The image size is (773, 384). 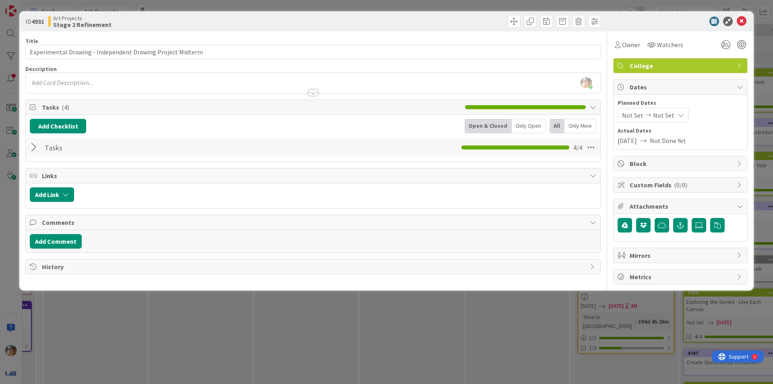 I want to click on div: Open & Closed, so click(x=488, y=126).